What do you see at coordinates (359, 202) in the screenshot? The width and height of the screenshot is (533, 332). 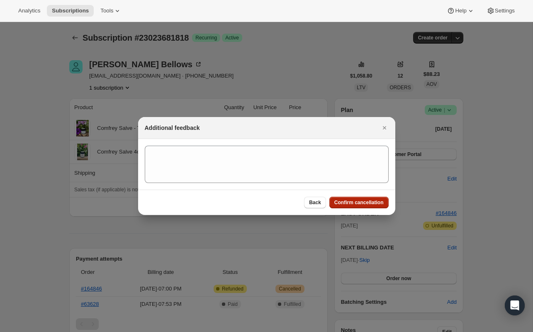 I see `span: Confirm cancellation` at bounding box center [359, 202].